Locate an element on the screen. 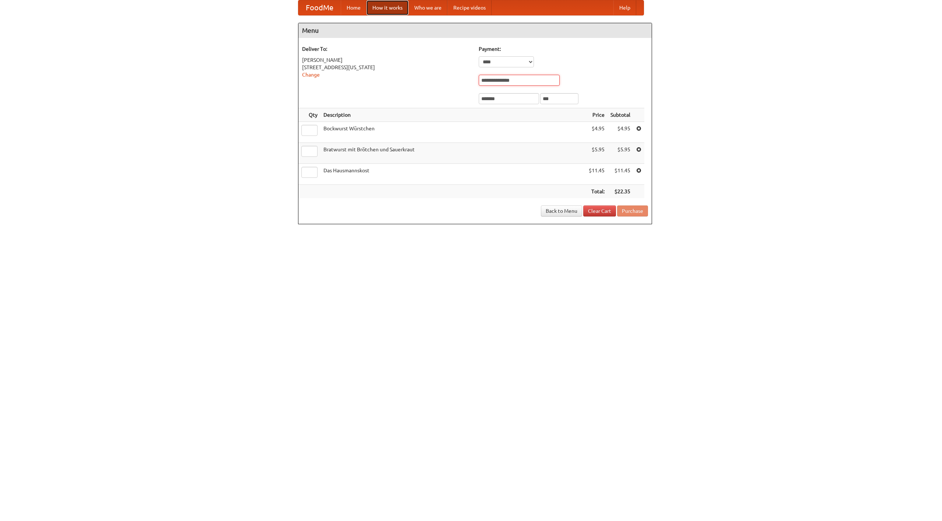 This screenshot has width=942, height=521. td: Bockwurst Würstchen is located at coordinates (453, 132).